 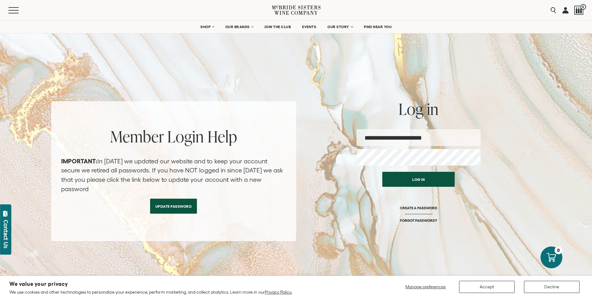 What do you see at coordinates (418, 212) in the screenshot?
I see `a: CREATE A PASSWORD` at bounding box center [418, 212].